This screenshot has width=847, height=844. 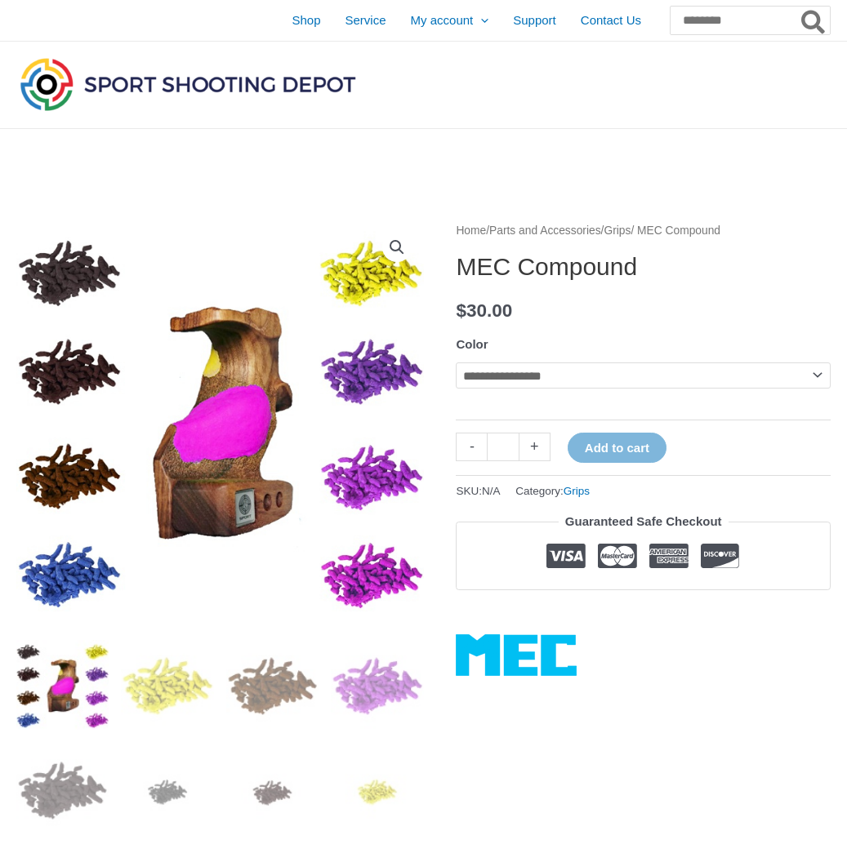 What do you see at coordinates (483, 310) in the screenshot?
I see `bdi: 30.00` at bounding box center [483, 310].